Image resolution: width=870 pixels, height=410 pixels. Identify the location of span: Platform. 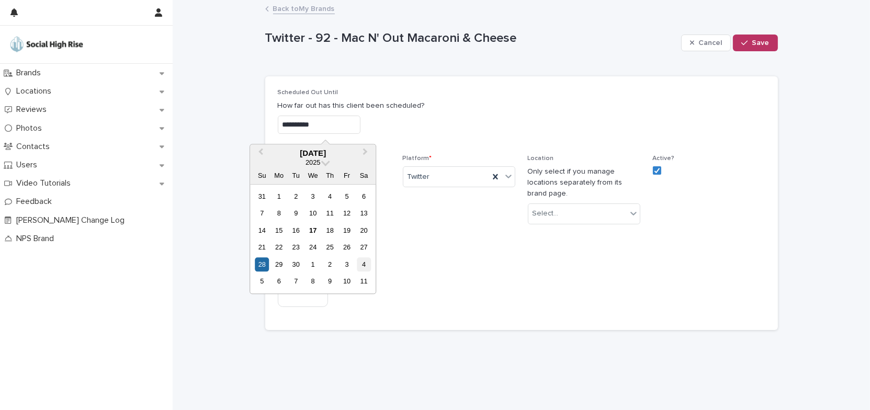
(417, 158).